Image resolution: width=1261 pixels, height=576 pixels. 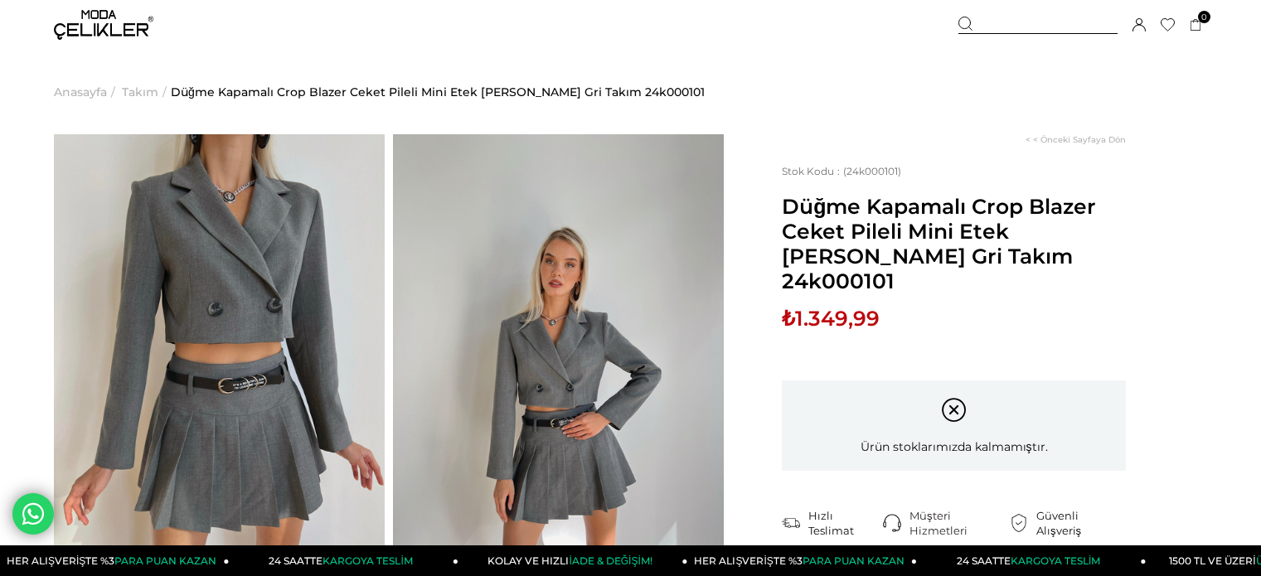 What do you see at coordinates (573, 561) in the screenshot?
I see `a: KOLAY VE HIZLIİADE & DEĞİŞİM!` at bounding box center [573, 561].